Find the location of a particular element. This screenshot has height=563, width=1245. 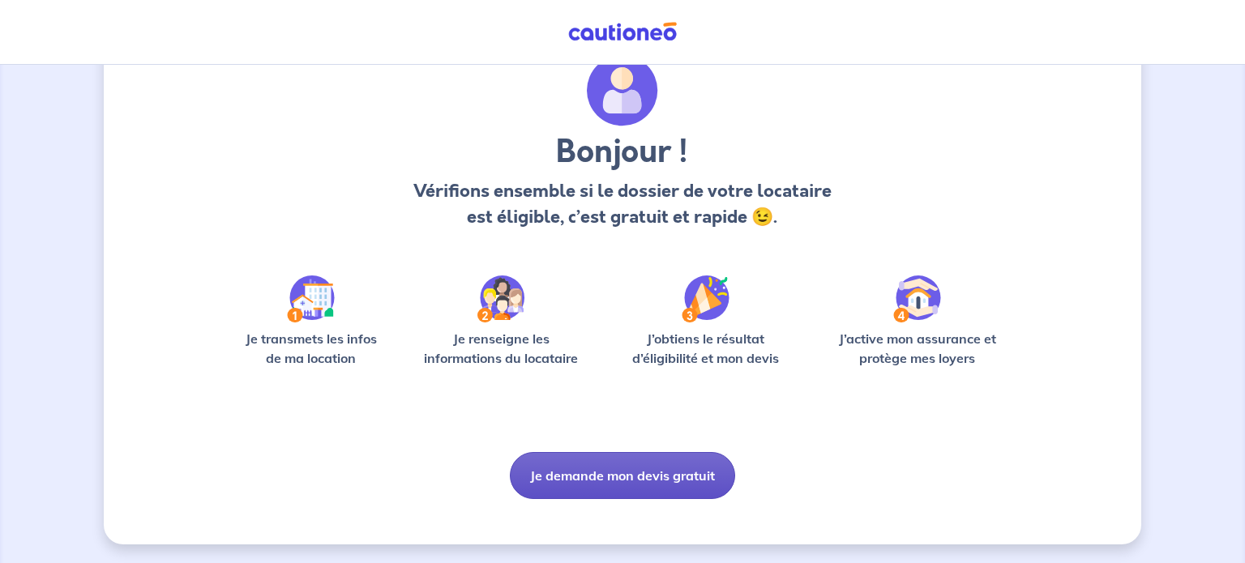

button: Je demande mon devis gratuit is located at coordinates (623, 476).